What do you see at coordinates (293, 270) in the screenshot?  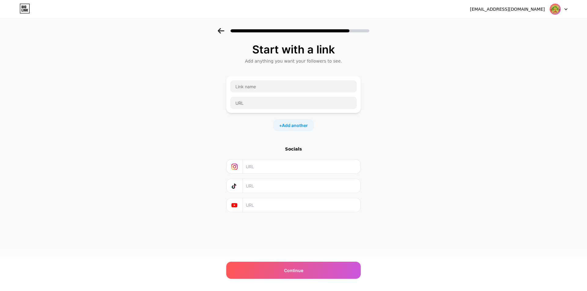 I see `span: Continue` at bounding box center [293, 270].